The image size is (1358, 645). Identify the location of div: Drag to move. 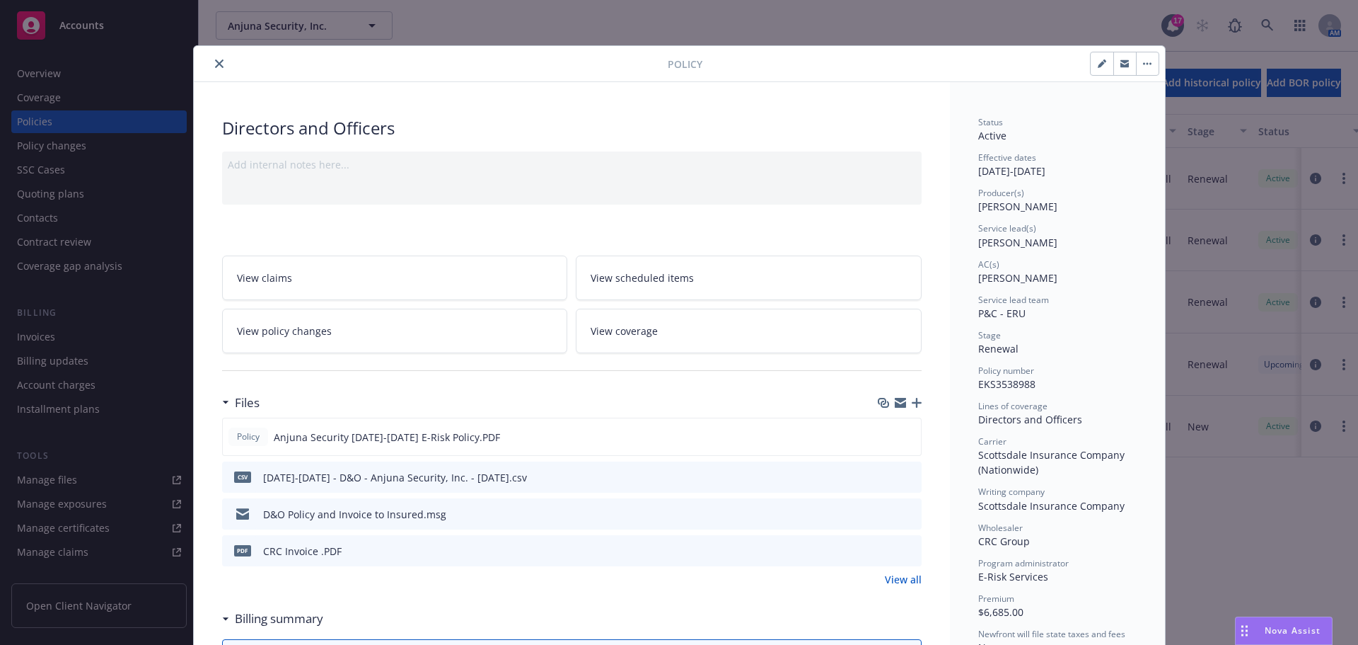
(1245, 630).